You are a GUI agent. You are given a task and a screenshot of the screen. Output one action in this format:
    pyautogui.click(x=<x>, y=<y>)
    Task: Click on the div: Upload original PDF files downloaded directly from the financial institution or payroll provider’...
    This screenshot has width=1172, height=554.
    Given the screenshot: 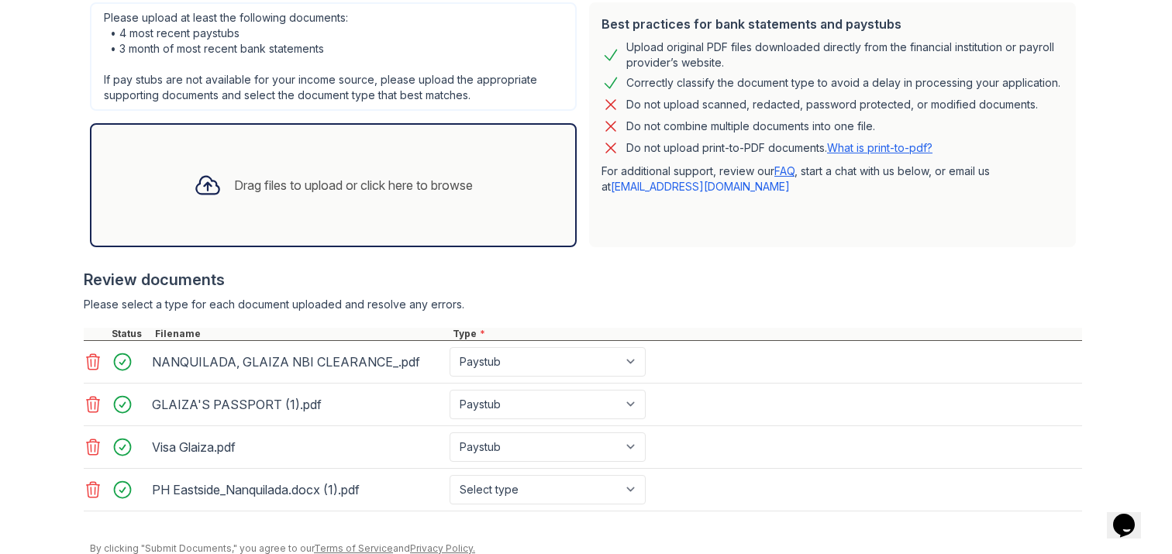 What is the action you would take?
    pyautogui.click(x=845, y=55)
    